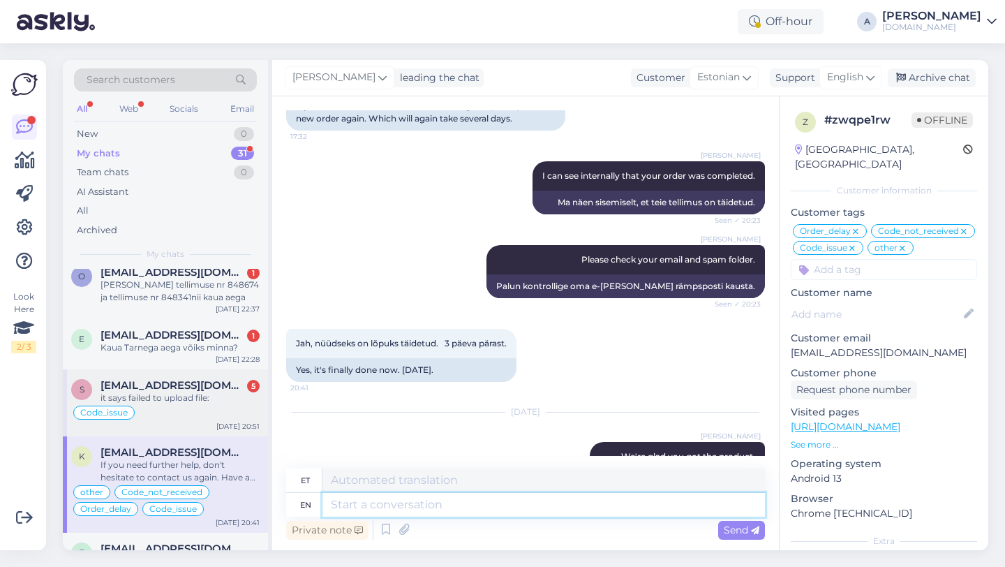  What do you see at coordinates (253, 386) in the screenshot?
I see `div: 5` at bounding box center [253, 386].